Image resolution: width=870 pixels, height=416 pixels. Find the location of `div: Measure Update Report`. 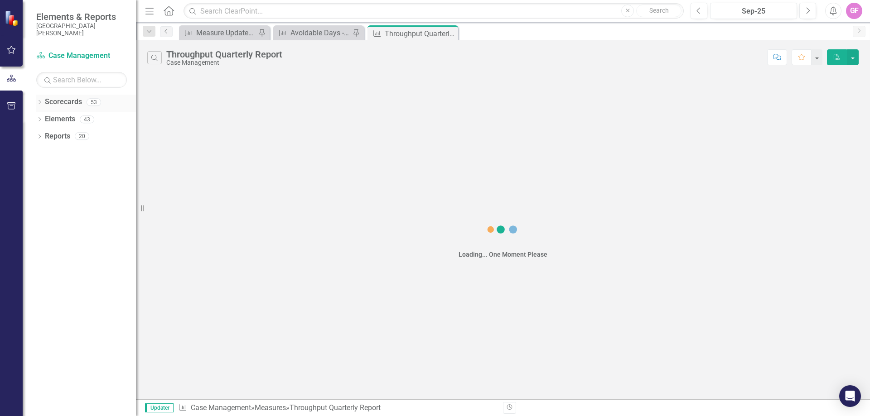

div: Measure Update Report is located at coordinates (226, 33).